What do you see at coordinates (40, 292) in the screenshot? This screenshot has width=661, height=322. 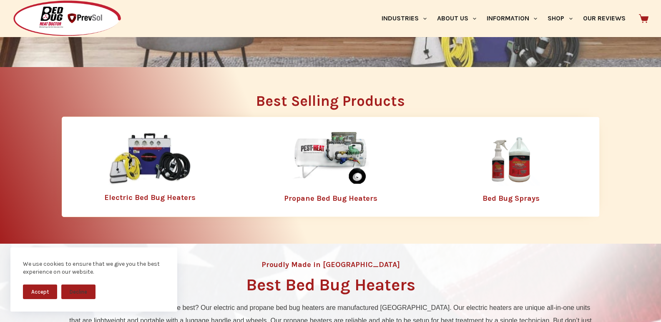 I see `button: Accept` at bounding box center [40, 292].